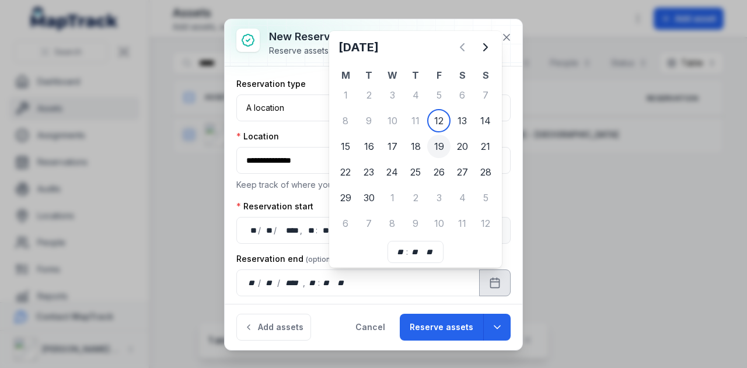  What do you see at coordinates (271, 84) in the screenshot?
I see `label: Reservation type` at bounding box center [271, 84].